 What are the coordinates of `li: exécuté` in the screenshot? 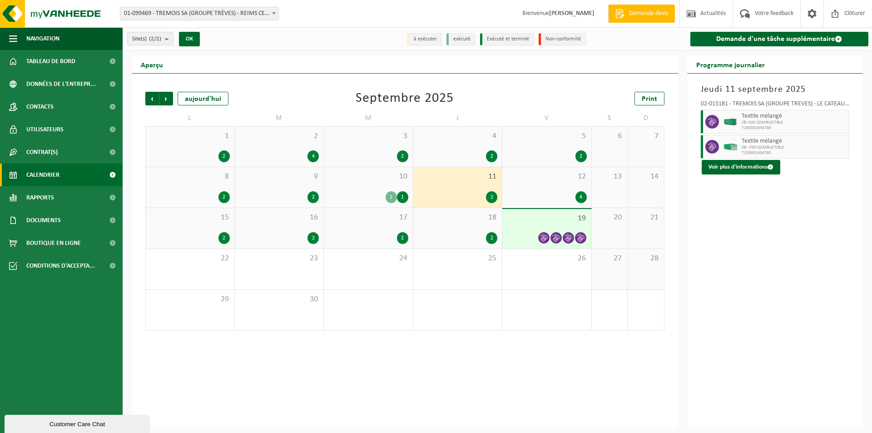 It's located at (461, 39).